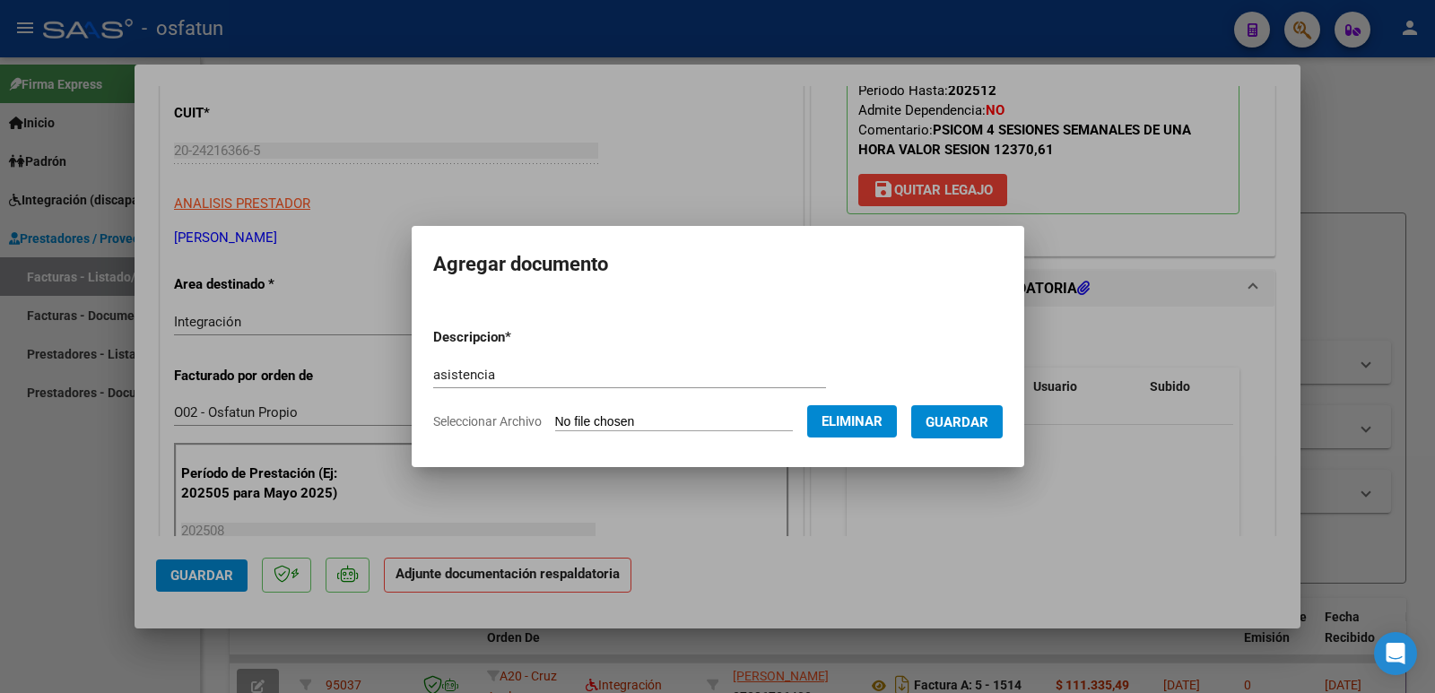 The height and width of the screenshot is (693, 1435). Describe the element at coordinates (852, 422) in the screenshot. I see `span: Eliminar` at that location.